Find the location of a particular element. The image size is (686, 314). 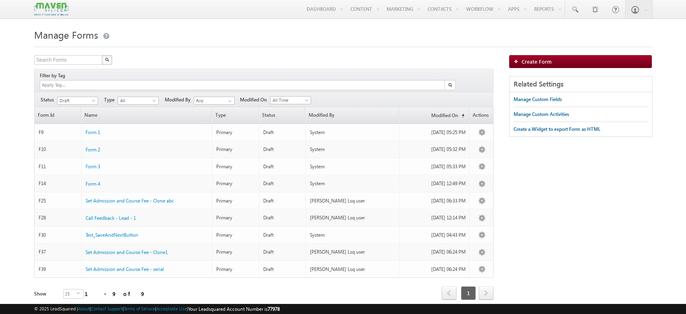

a: Draft is located at coordinates (78, 100).